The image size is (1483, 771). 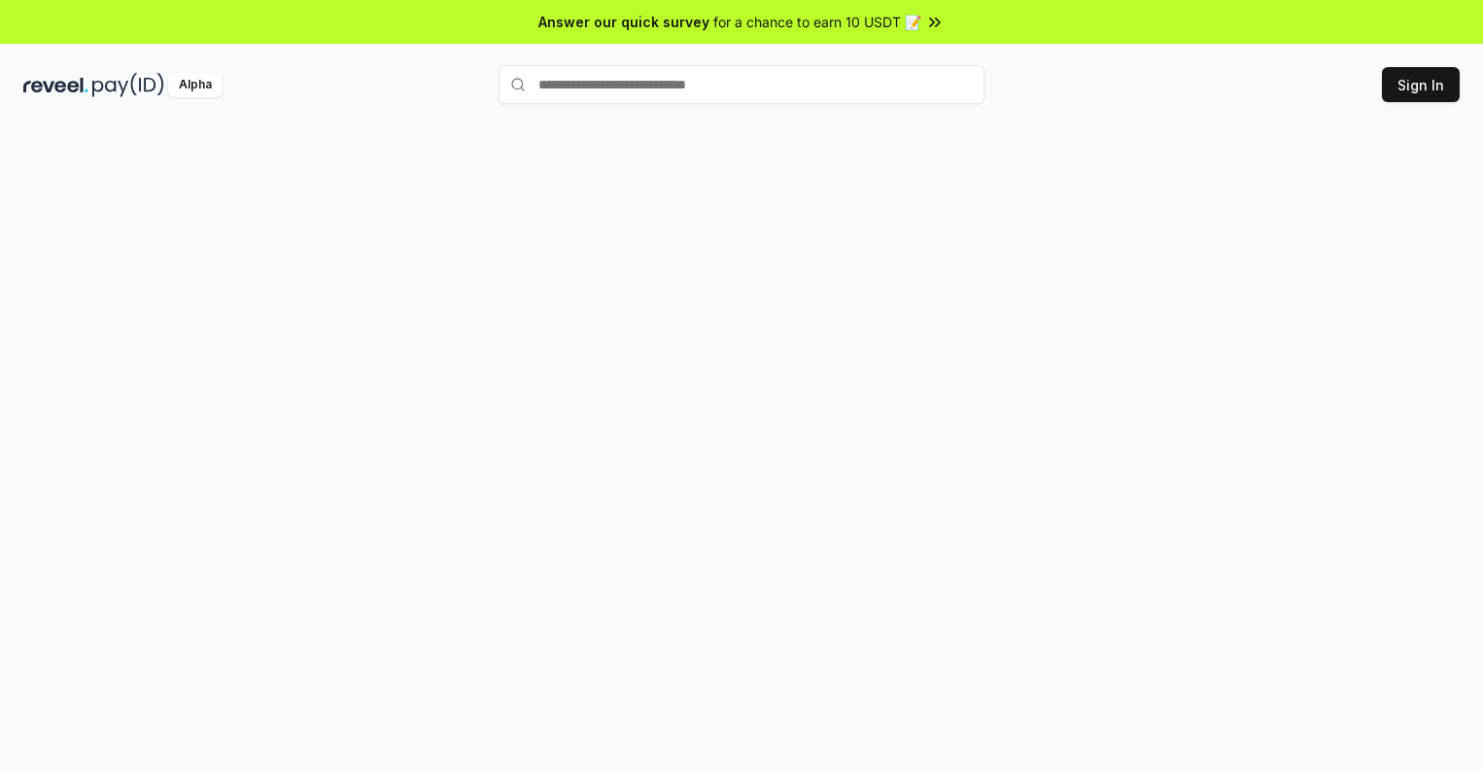 I want to click on span: Answer our quick survey, so click(x=624, y=21).